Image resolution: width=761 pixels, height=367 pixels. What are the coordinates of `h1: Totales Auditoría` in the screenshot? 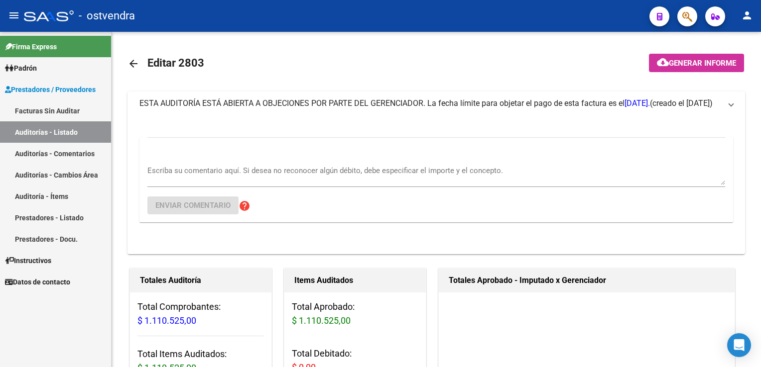 It's located at (201, 281).